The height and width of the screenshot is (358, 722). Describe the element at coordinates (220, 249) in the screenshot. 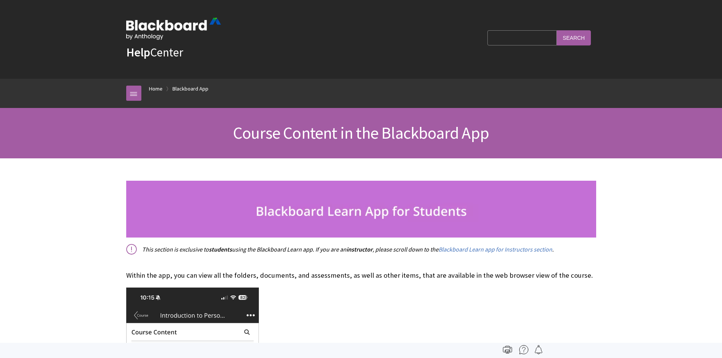

I see `span: students` at that location.